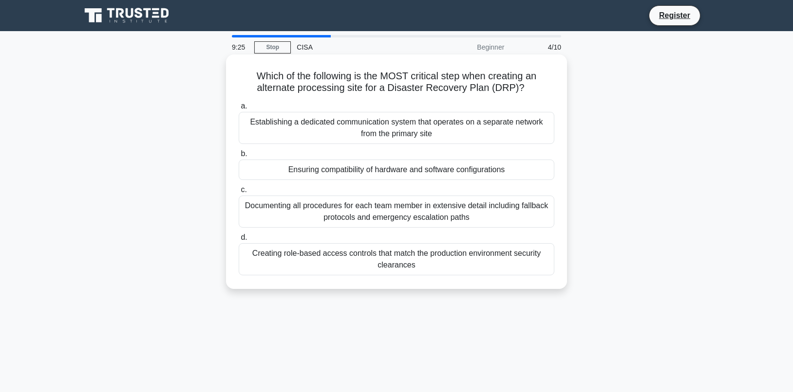  What do you see at coordinates (272, 47) in the screenshot?
I see `a: Stop` at bounding box center [272, 47].